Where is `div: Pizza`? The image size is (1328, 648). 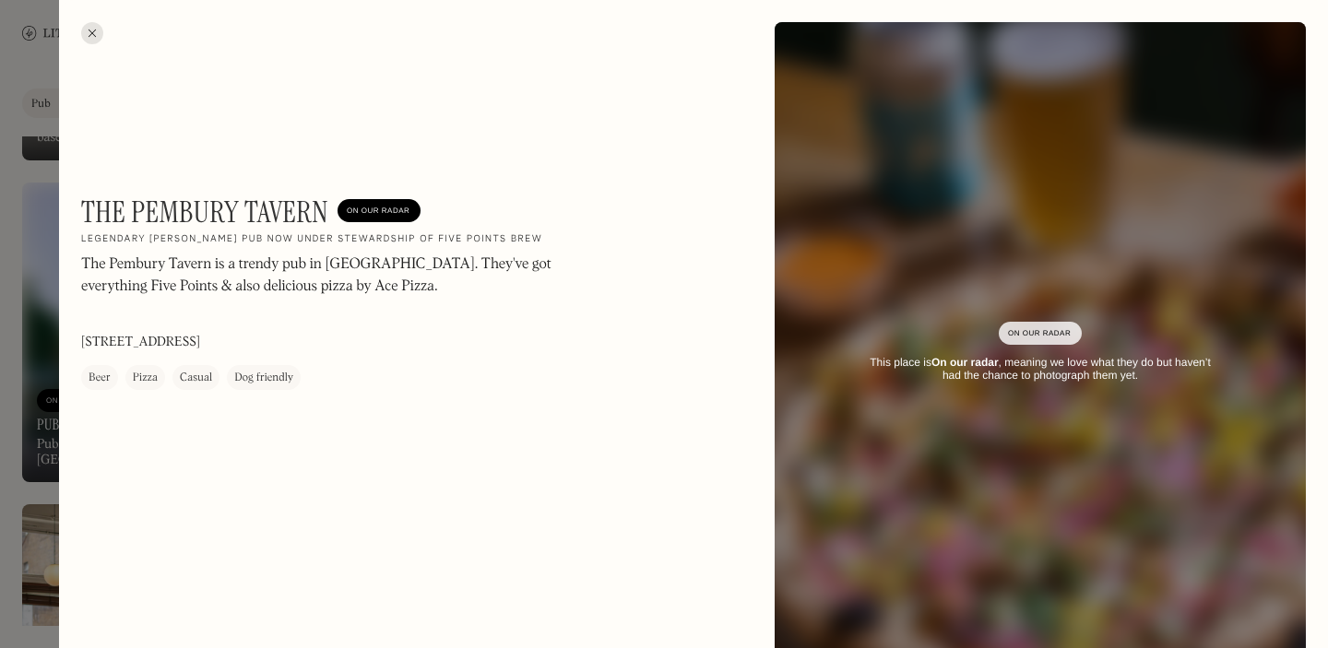 div: Pizza is located at coordinates (145, 378).